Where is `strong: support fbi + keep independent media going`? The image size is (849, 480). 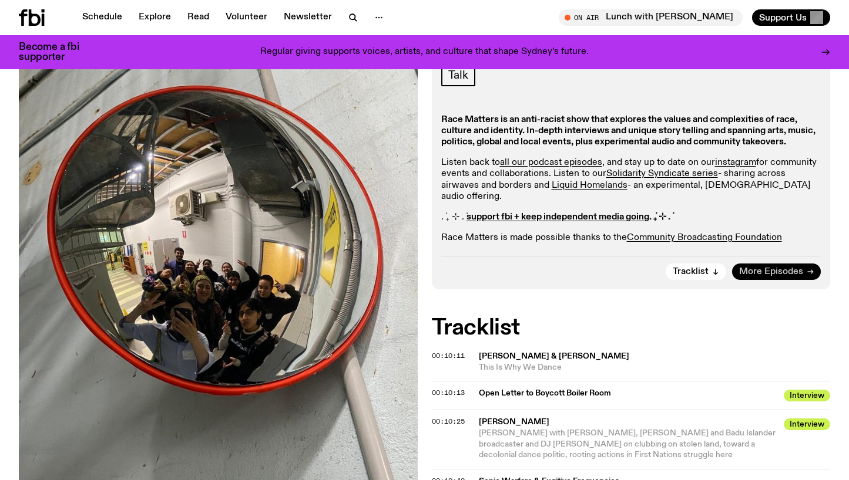 strong: support fbi + keep independent media going is located at coordinates (557, 217).